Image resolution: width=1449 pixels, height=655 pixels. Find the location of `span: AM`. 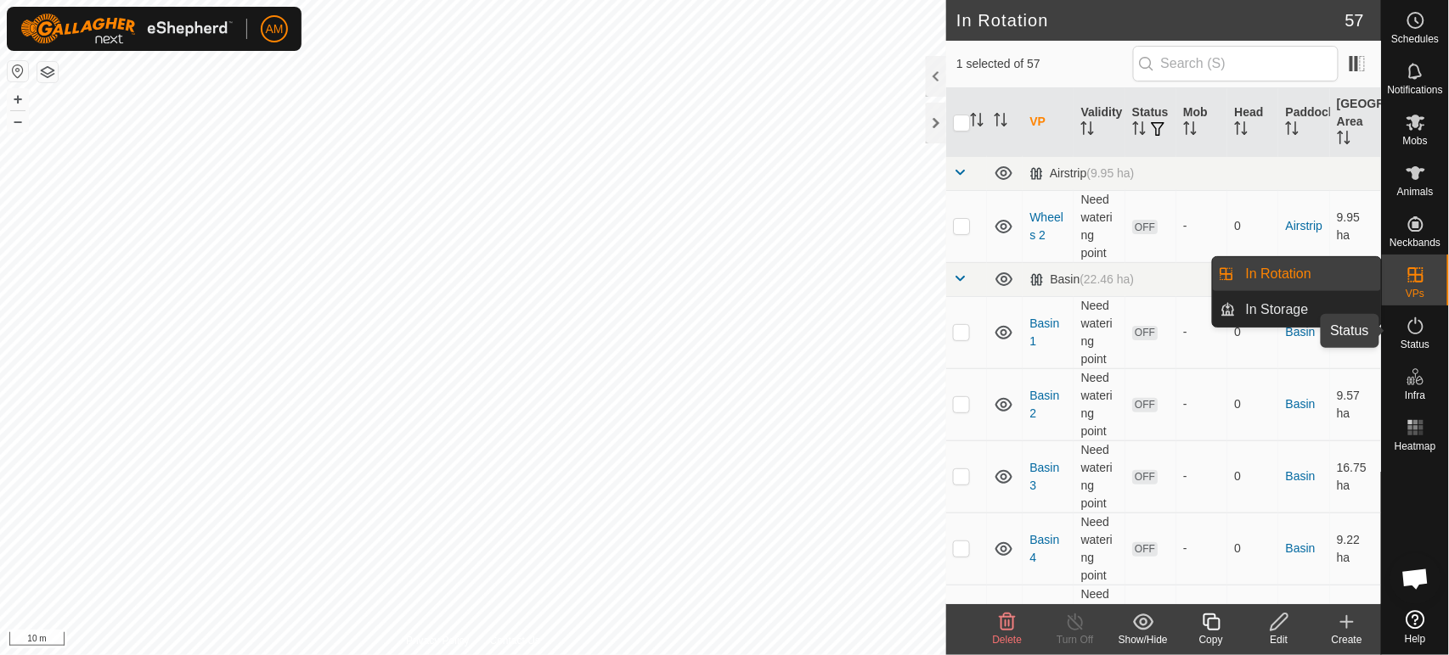

span: AM is located at coordinates (274, 29).